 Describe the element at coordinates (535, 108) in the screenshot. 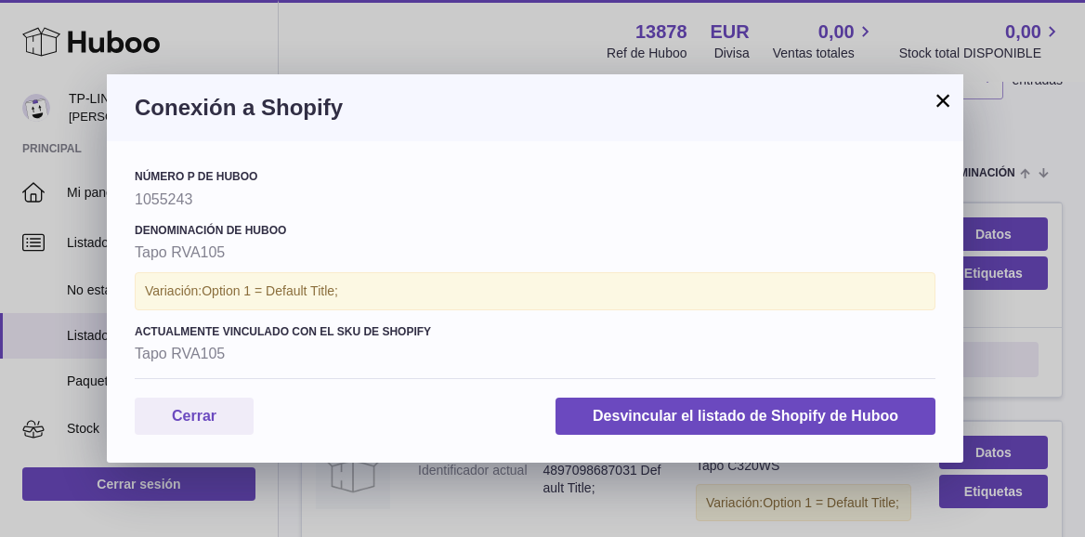

I see `h3: Conexión a Shopify` at that location.